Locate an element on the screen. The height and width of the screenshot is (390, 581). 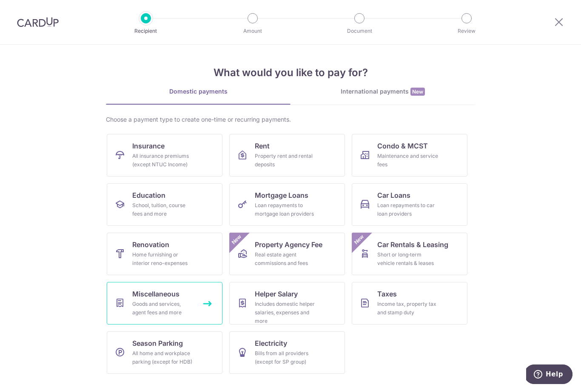
span: Taxes is located at coordinates (387, 294).